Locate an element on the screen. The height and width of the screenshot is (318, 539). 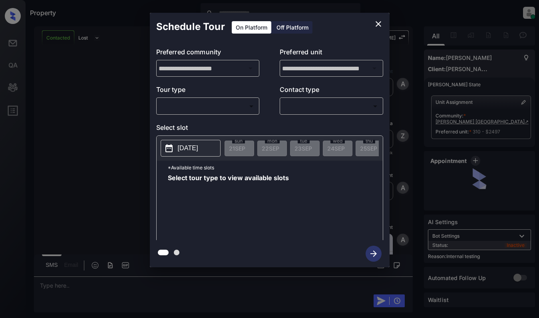
p: Preferred community is located at coordinates (208, 54).